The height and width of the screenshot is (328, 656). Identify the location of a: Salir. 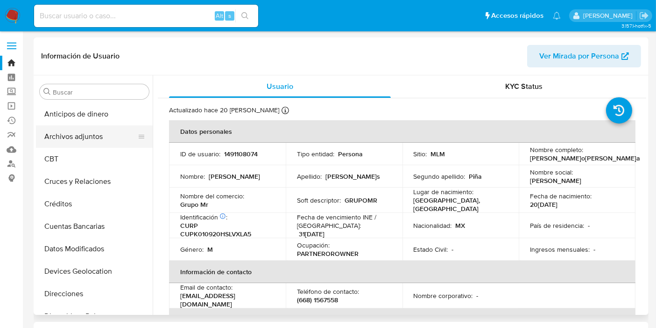
(644, 15).